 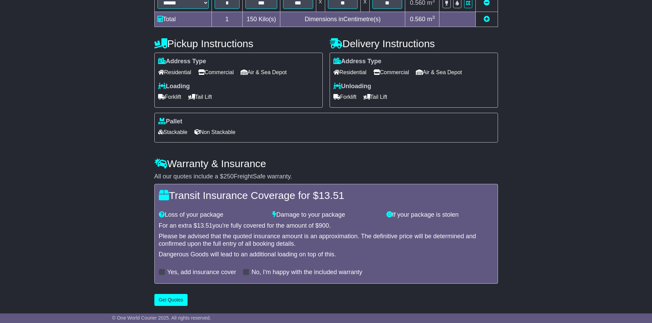 What do you see at coordinates (324, 226) in the screenshot?
I see `span: 900` at bounding box center [324, 226].